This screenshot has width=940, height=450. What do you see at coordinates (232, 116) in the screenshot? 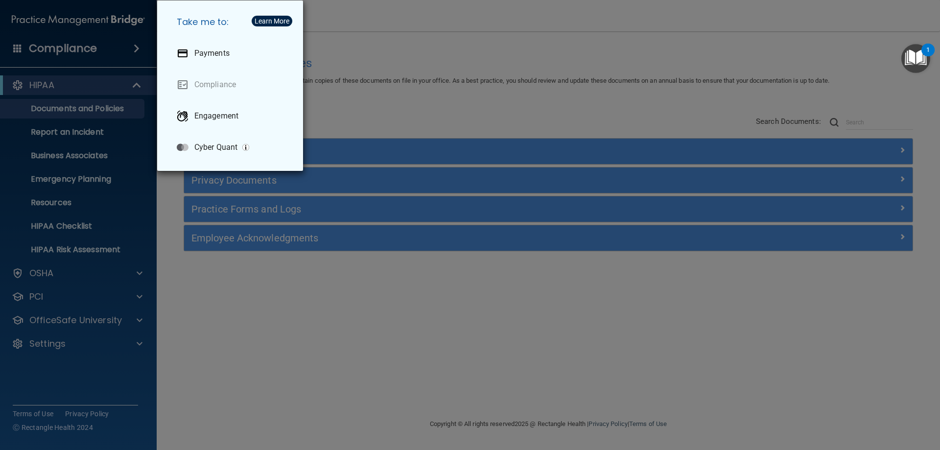
I see `a: Engagement` at bounding box center [232, 116].